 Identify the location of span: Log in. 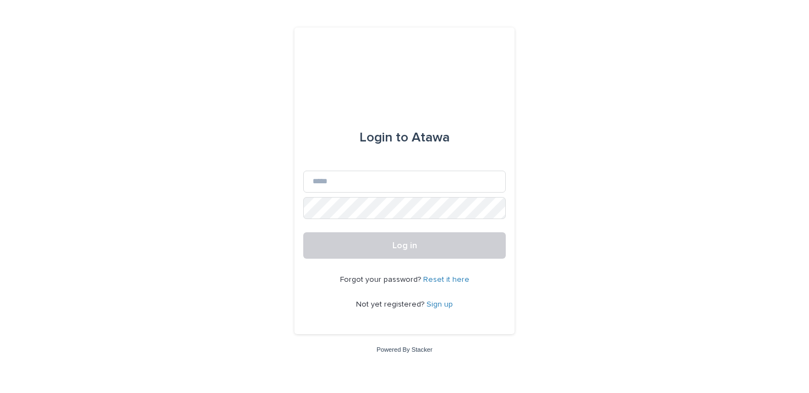
(405, 246).